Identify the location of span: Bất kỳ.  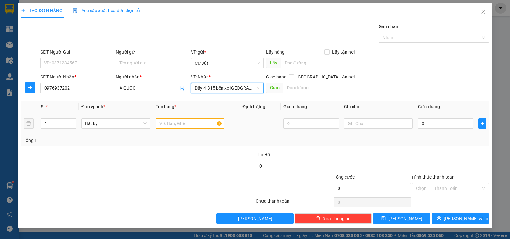
(116, 123).